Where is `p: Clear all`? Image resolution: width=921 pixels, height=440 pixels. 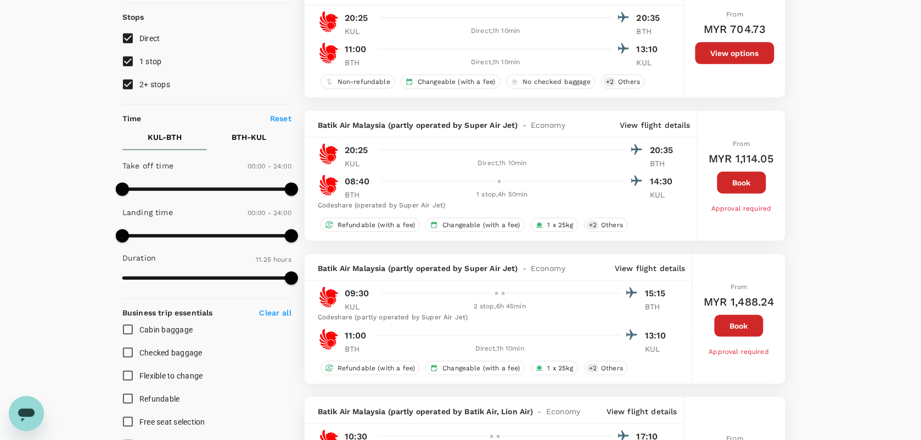 p: Clear all is located at coordinates (276, 313).